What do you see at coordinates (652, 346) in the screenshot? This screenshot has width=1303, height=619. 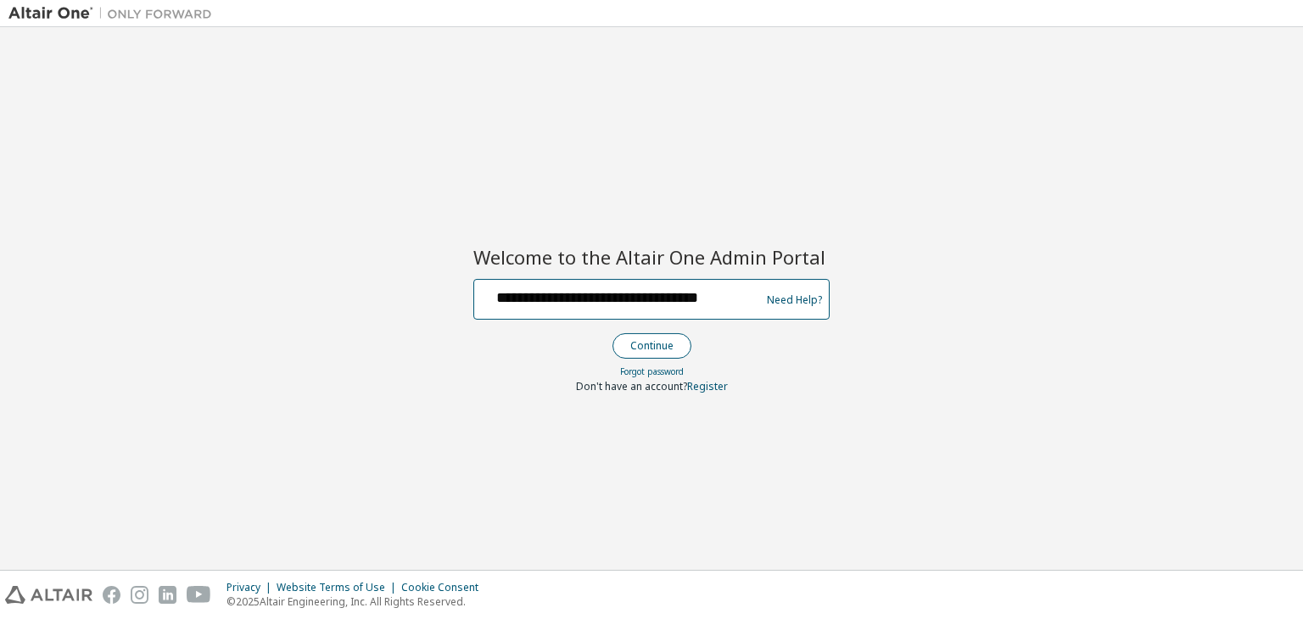 I see `button: Continue` at bounding box center [652, 346].